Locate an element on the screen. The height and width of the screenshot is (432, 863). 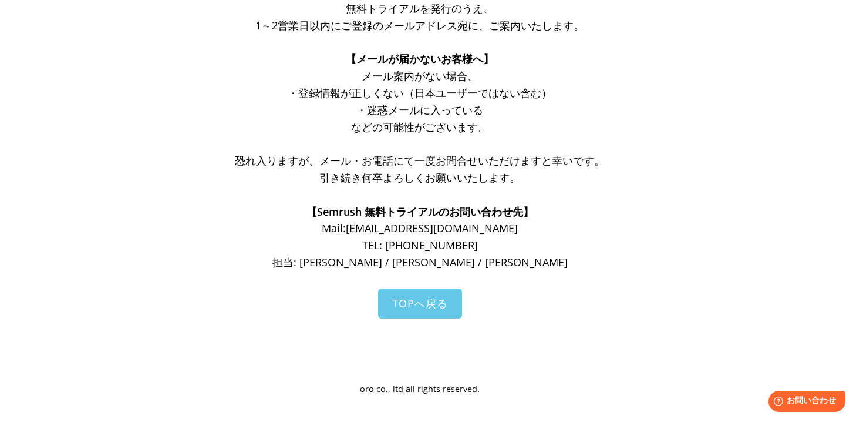
span: 引き続き何卒よろしくお願いいたします。 is located at coordinates (420, 177).